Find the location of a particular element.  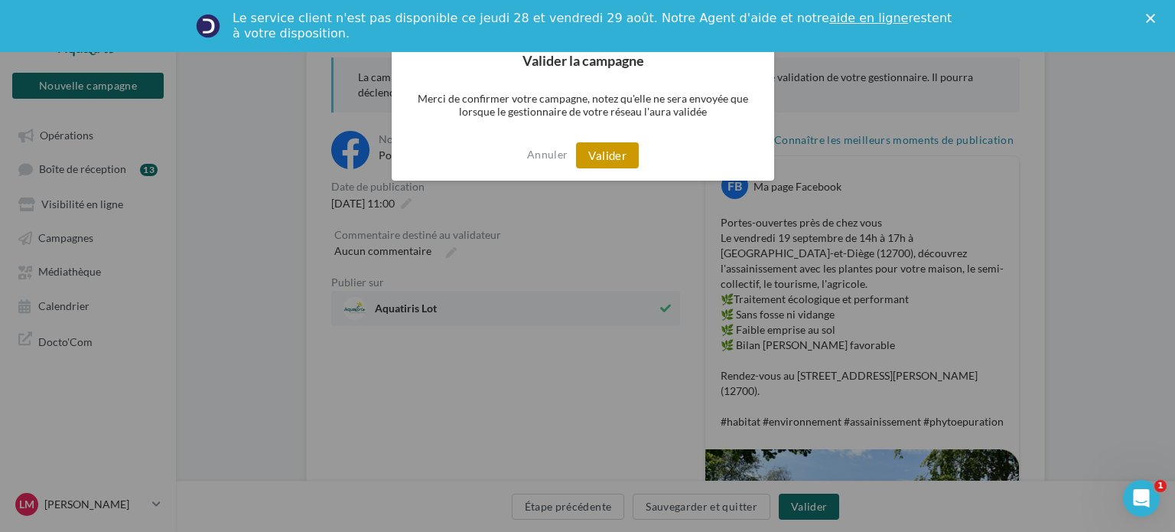

button: Annuler is located at coordinates (547, 155).